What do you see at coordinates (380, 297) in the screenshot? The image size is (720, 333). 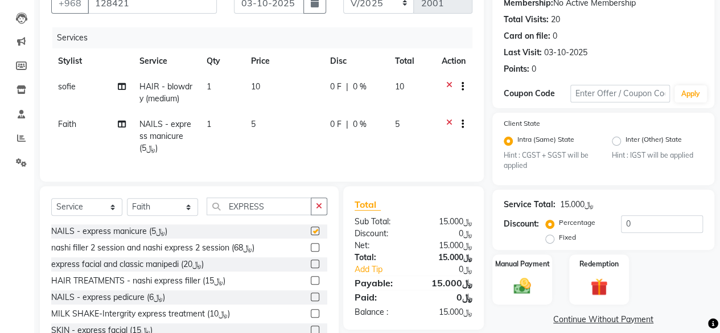 I see `div: Paid:` at bounding box center [380, 297].